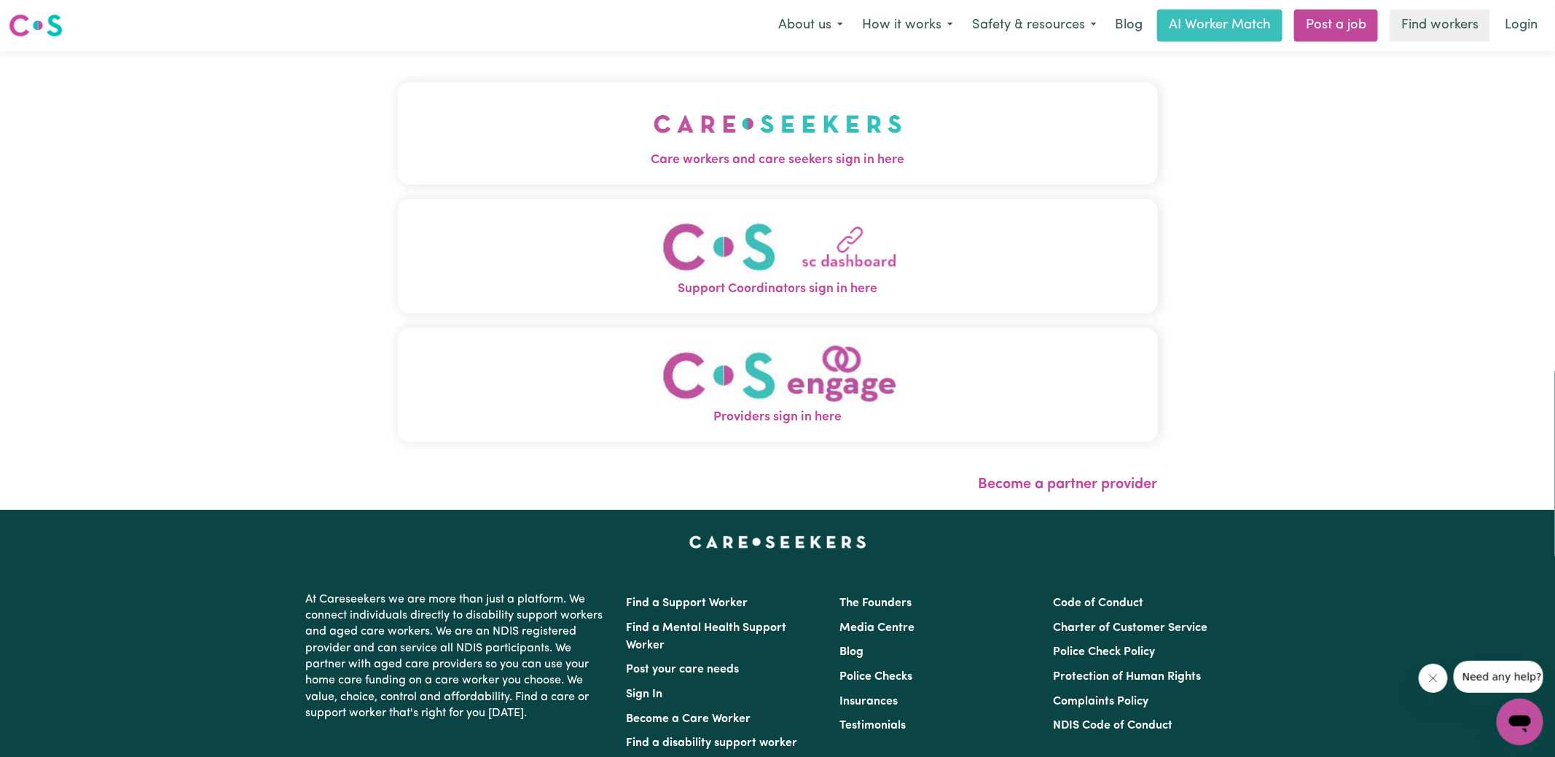  What do you see at coordinates (686, 603) in the screenshot?
I see `a: Find a Support Worker` at bounding box center [686, 603].